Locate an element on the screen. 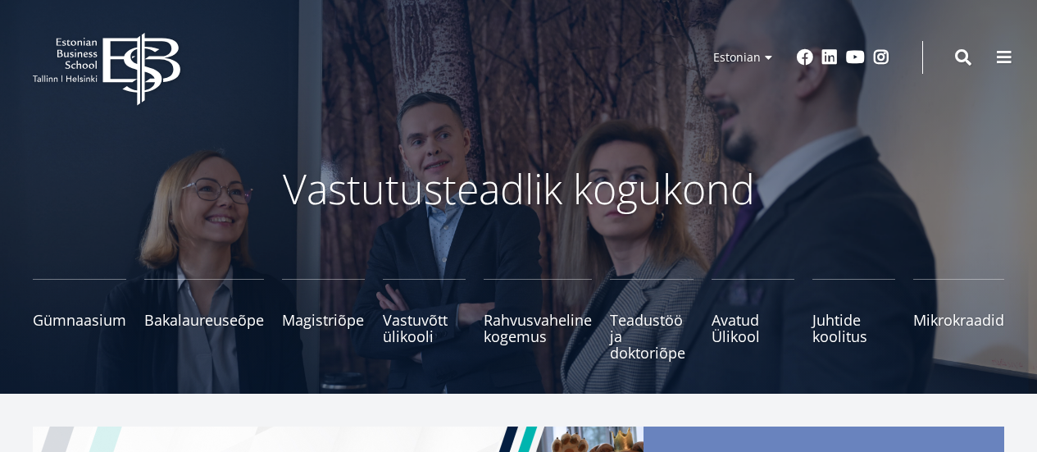 The width and height of the screenshot is (1037, 452). a: Avatud Ülikool is located at coordinates (753, 320).